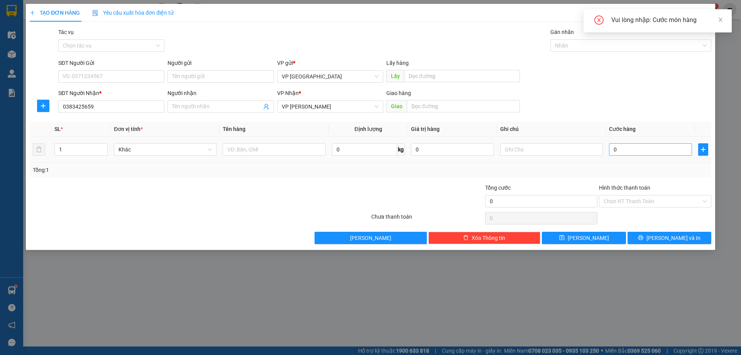 The image size is (741, 355). Describe the element at coordinates (266, 107) in the screenshot. I see `span: user-add` at that location.